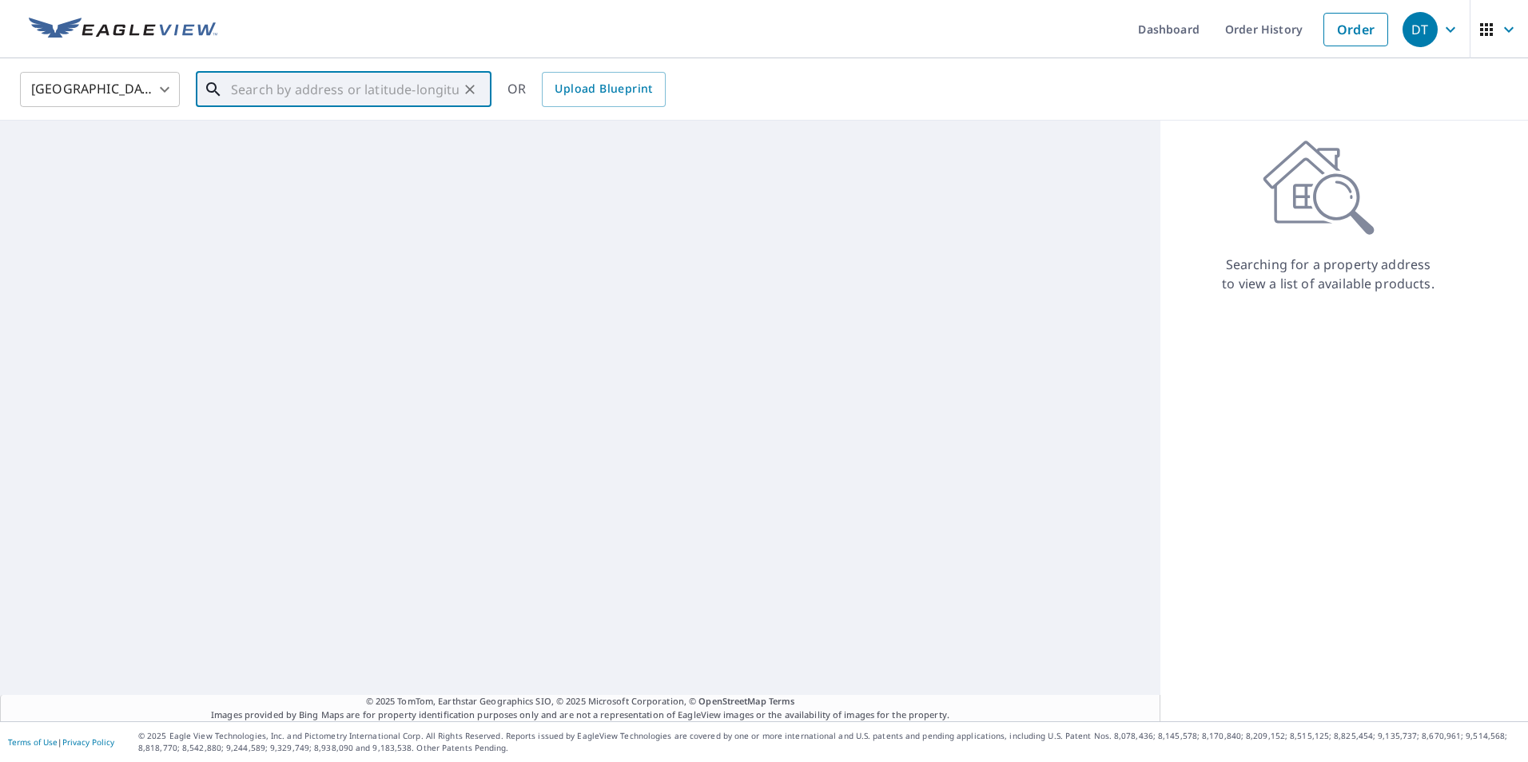 The width and height of the screenshot is (1528, 762). Describe the element at coordinates (587, 89) in the screenshot. I see `div: OR` at that location.